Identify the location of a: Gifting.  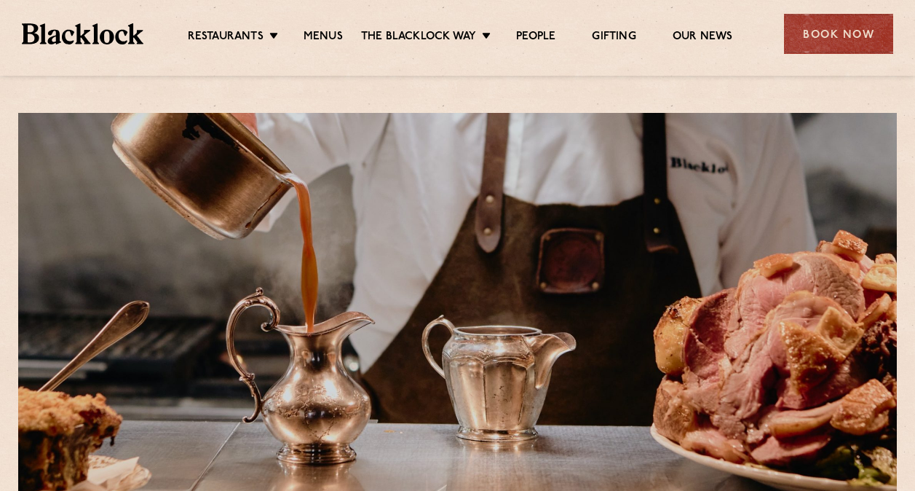
(614, 38).